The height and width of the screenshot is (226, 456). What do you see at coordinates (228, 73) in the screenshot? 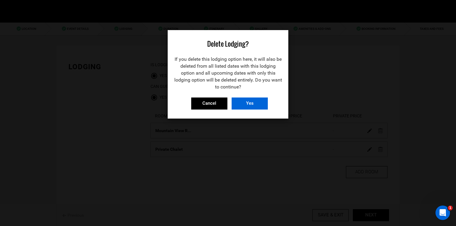
I see `p: If you delete this lodging option here, it will also be deleted from all listed dates with this l...` at bounding box center [228, 73].